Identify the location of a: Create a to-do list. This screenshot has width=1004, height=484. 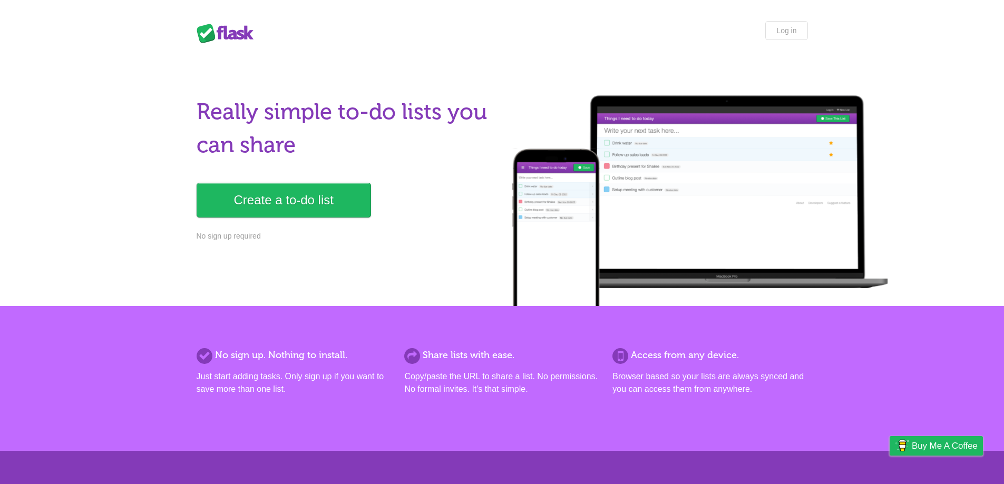
(284, 200).